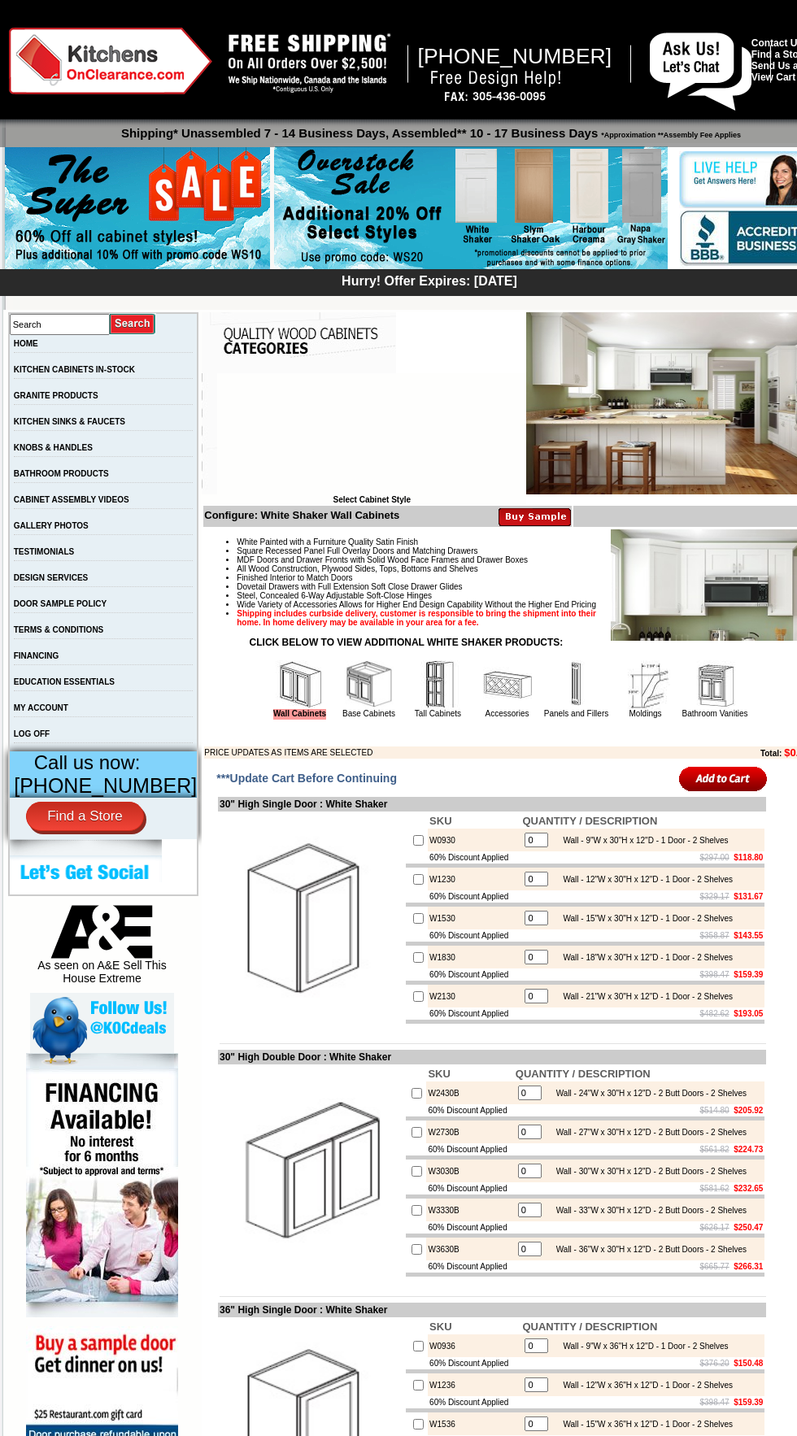  What do you see at coordinates (474, 1423) in the screenshot?
I see `td: W1536` at bounding box center [474, 1423].